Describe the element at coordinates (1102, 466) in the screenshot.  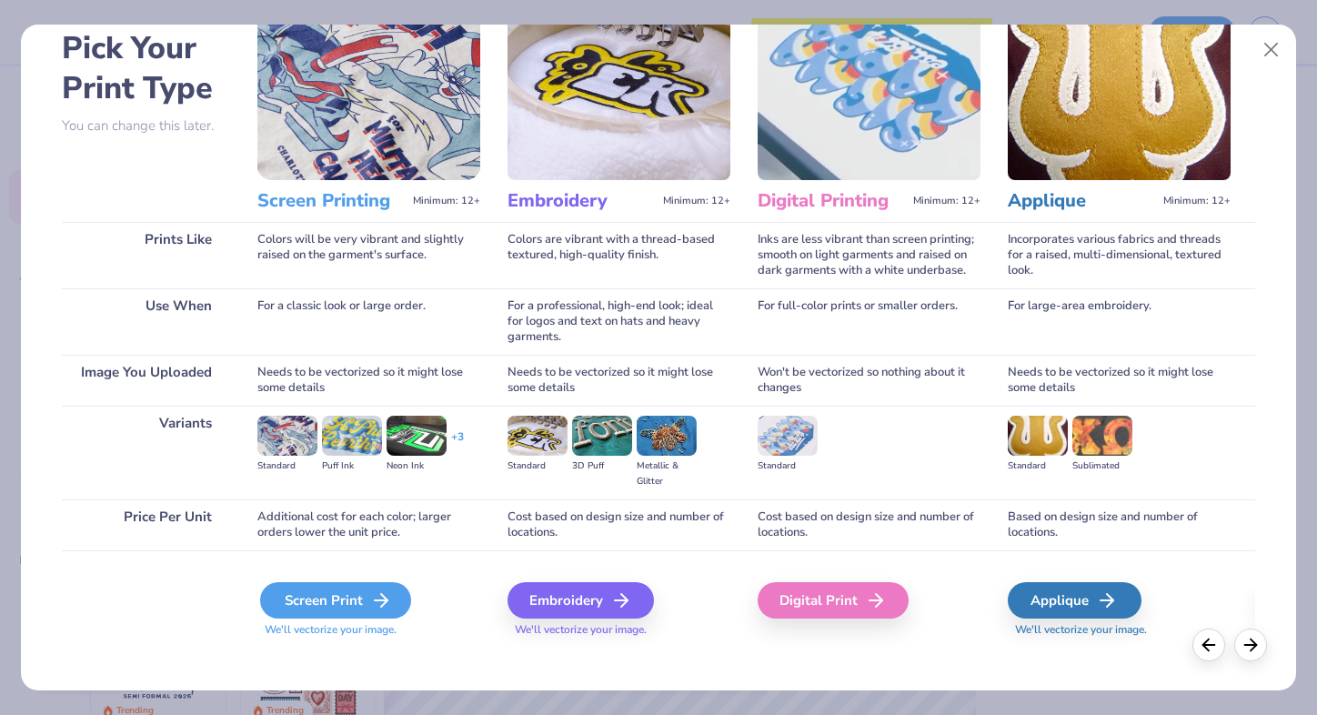
I see `div: Sublimated` at that location.